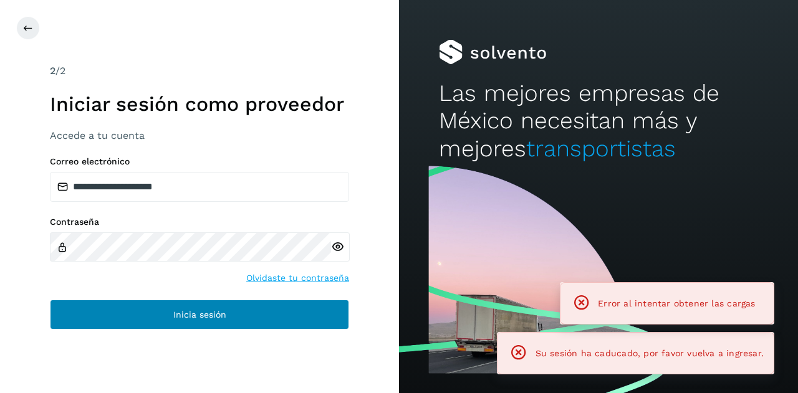 This screenshot has width=798, height=393. I want to click on h2: Las mejores empresas de México necesitan más y mejores, so click(598, 121).